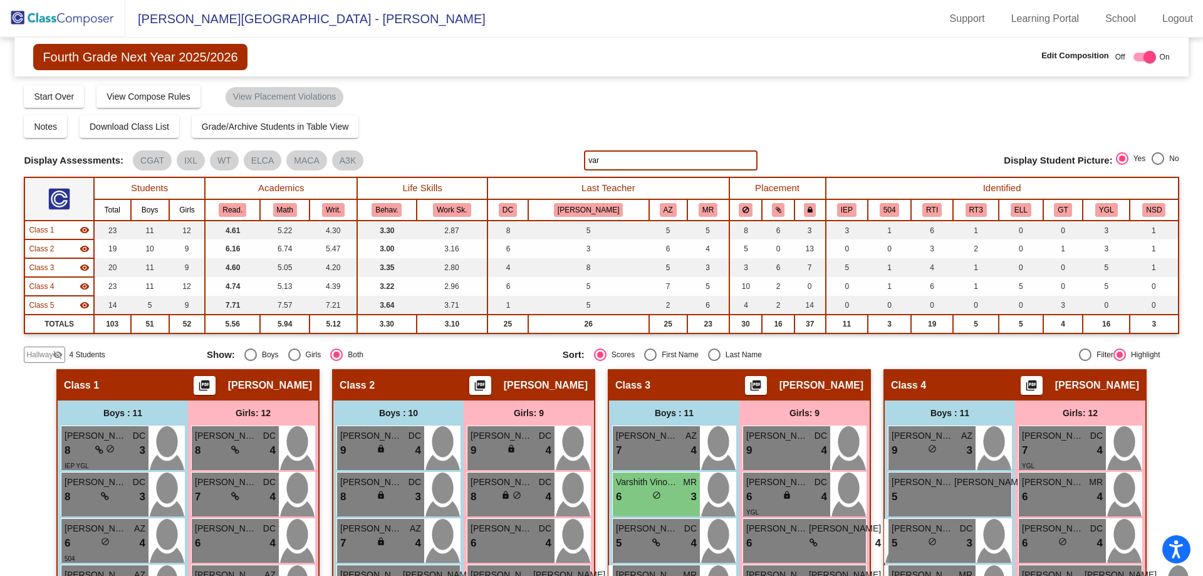  I want to click on button: Behav., so click(387, 210).